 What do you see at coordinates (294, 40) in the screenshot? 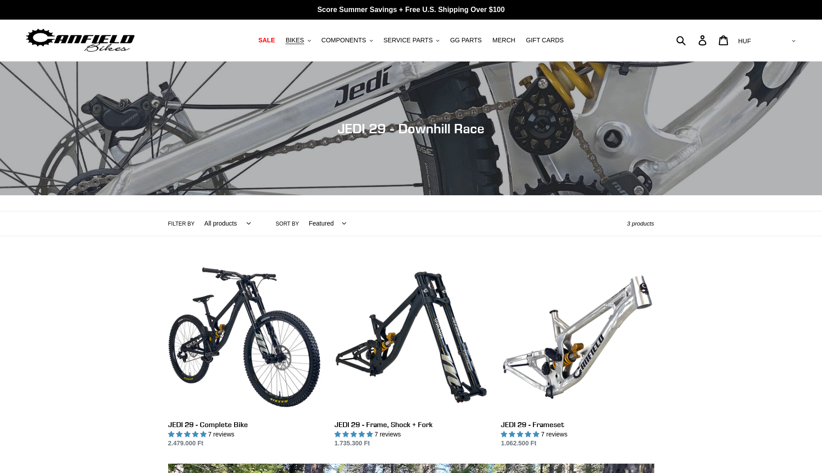
I see `span: BIKES` at bounding box center [294, 40].